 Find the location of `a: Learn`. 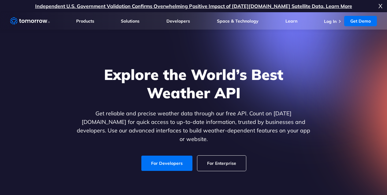

a: Learn is located at coordinates (291, 21).